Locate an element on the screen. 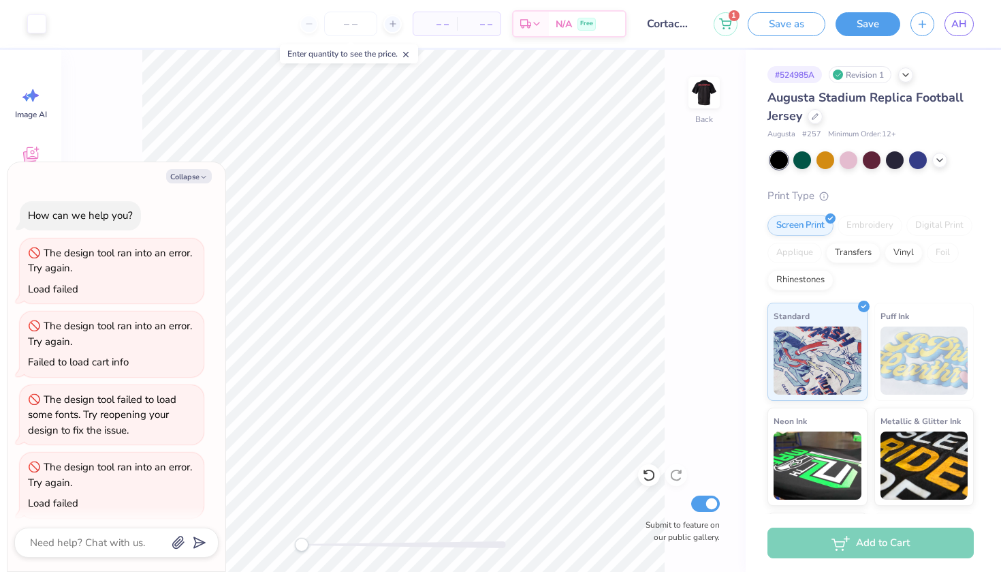 The image size is (1001, 572). div: # 524985A is located at coordinates (795, 74).